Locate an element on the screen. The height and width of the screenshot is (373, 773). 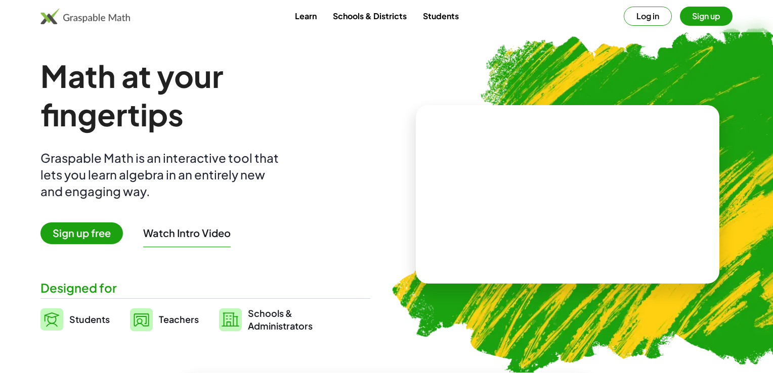
span: Sign up free is located at coordinates (81, 233).